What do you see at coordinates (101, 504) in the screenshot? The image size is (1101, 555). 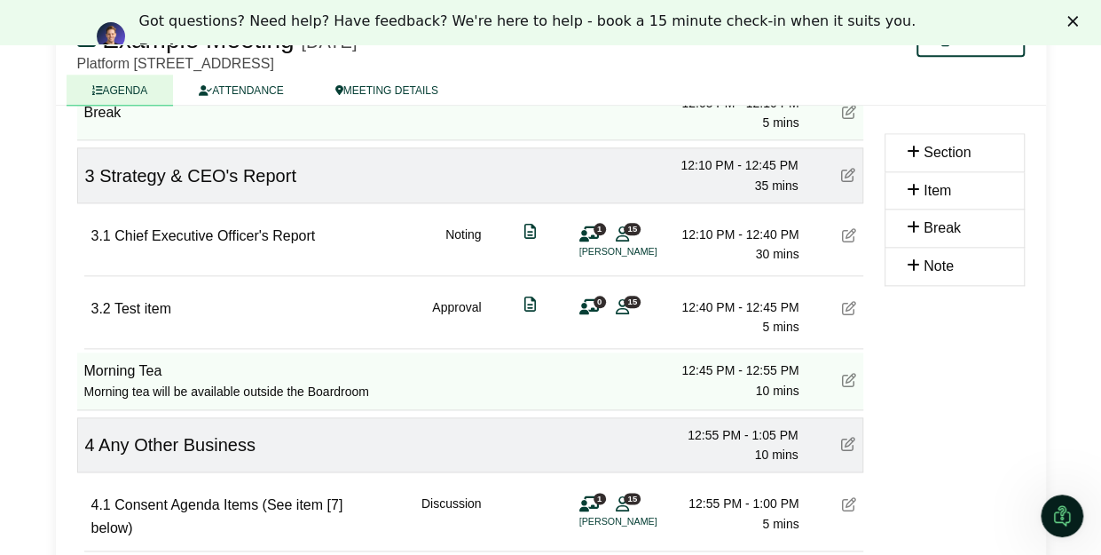 I see `span: 4.1` at bounding box center [101, 504].